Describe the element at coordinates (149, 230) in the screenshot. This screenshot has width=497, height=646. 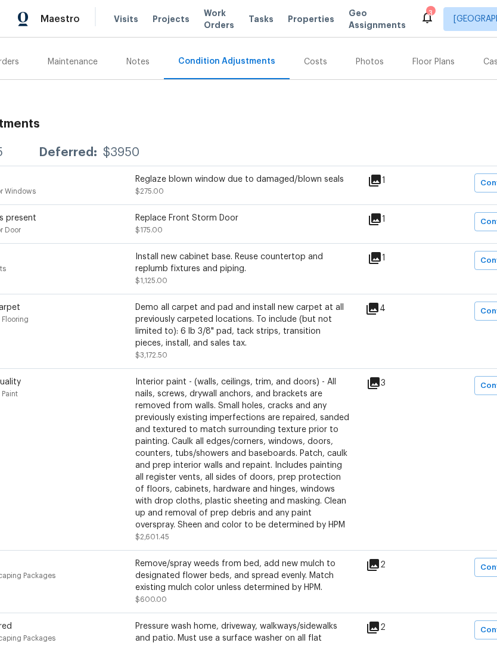
I see `span: $175.00` at that location.